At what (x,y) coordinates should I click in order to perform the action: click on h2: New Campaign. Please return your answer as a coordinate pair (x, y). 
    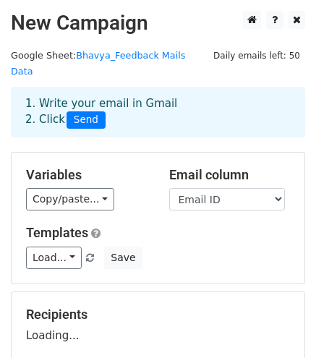
    Looking at the image, I should click on (158, 23).